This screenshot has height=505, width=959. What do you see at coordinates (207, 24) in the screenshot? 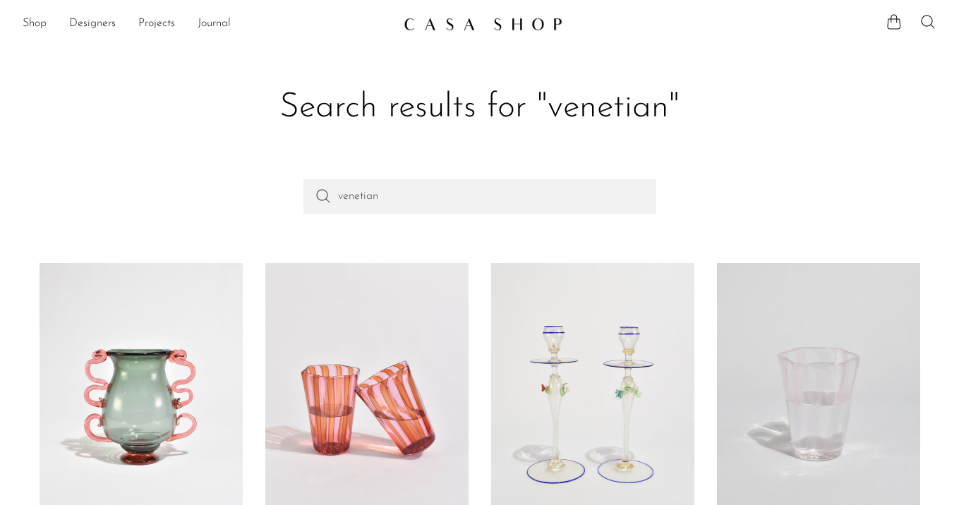
I see `ul: NEW HEADER MENU` at bounding box center [207, 24].